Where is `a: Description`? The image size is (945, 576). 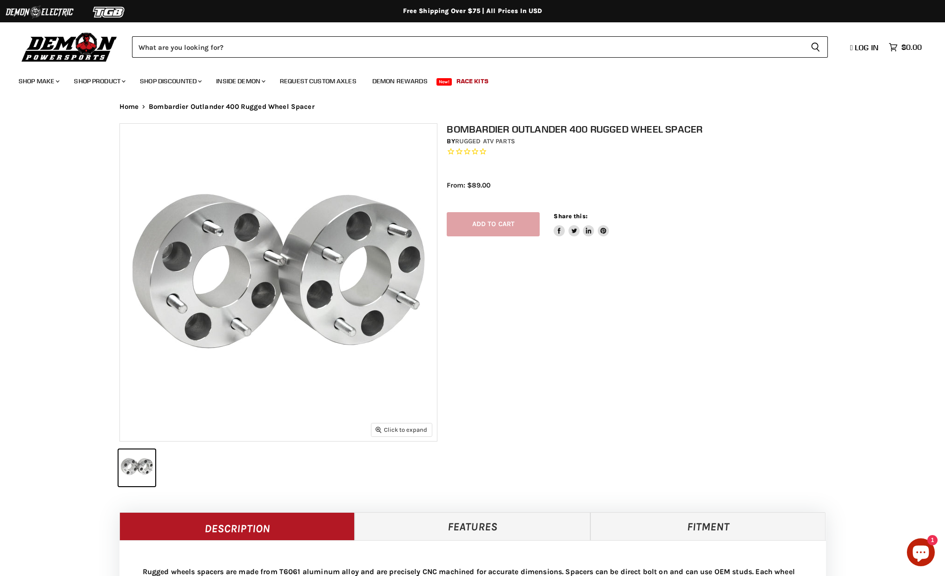 a: Description is located at coordinates (237, 526).